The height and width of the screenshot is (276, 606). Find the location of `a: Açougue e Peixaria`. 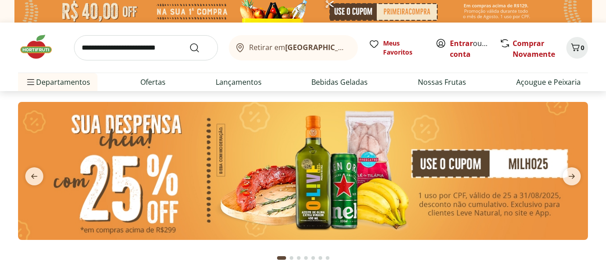

a: Açougue e Peixaria is located at coordinates (548, 82).